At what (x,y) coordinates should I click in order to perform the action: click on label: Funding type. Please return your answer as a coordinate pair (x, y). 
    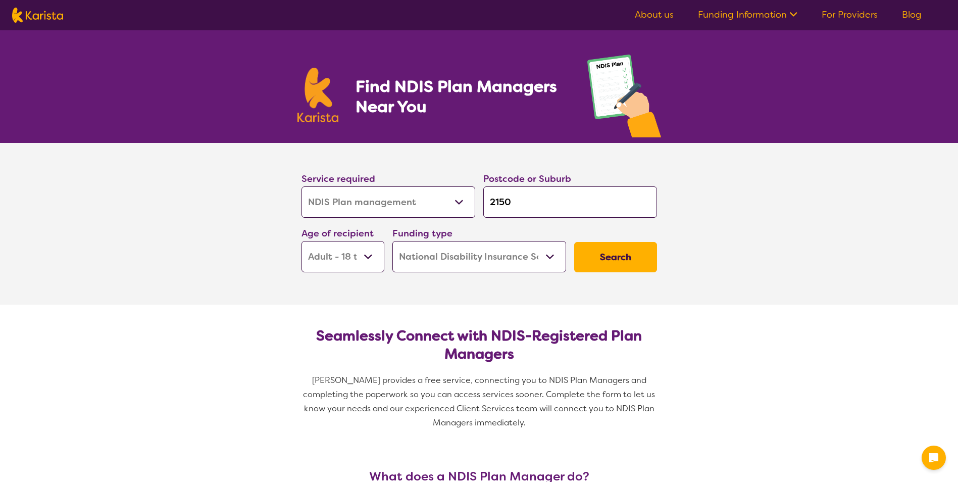
    Looking at the image, I should click on (422, 233).